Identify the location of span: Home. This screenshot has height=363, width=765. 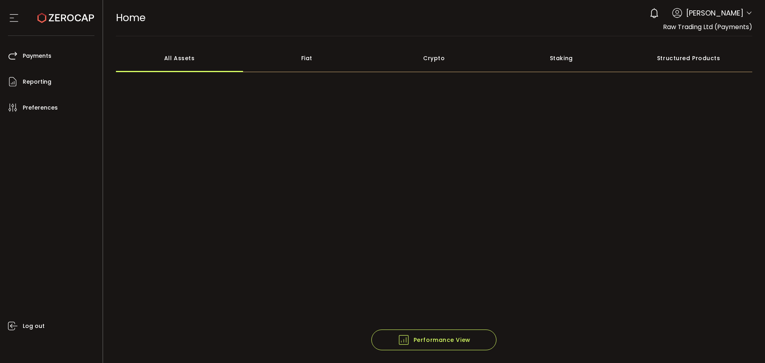
(131, 18).